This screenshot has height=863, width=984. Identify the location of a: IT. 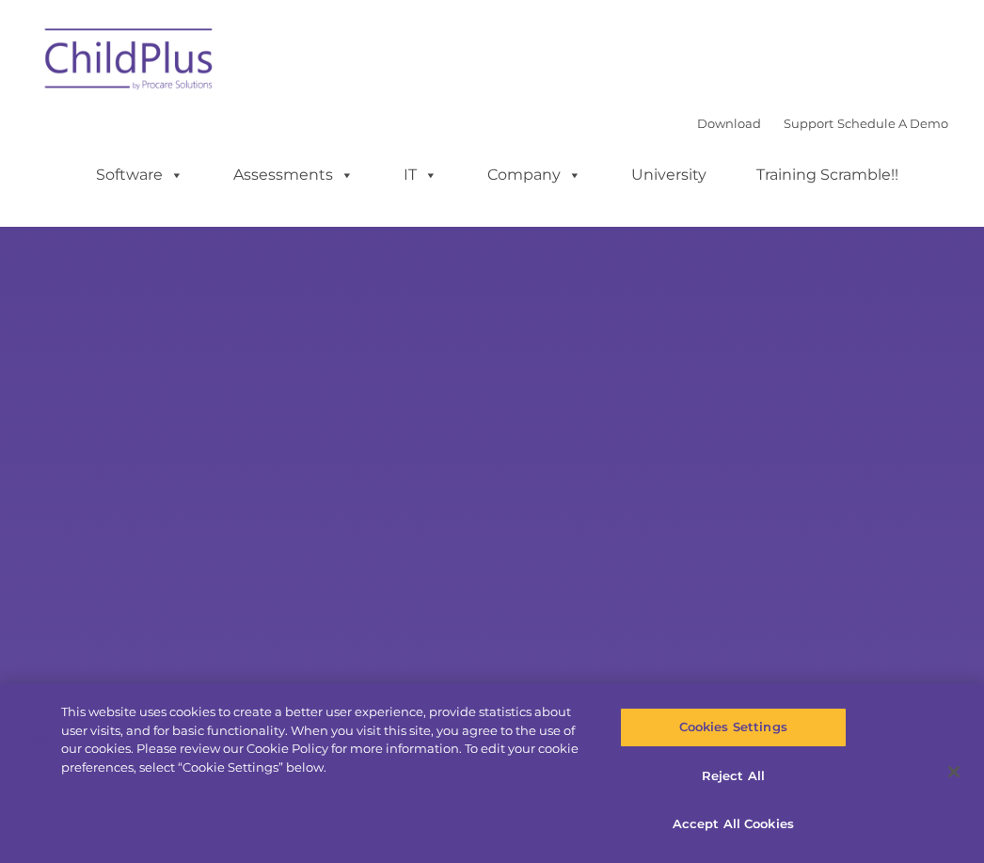
(421, 175).